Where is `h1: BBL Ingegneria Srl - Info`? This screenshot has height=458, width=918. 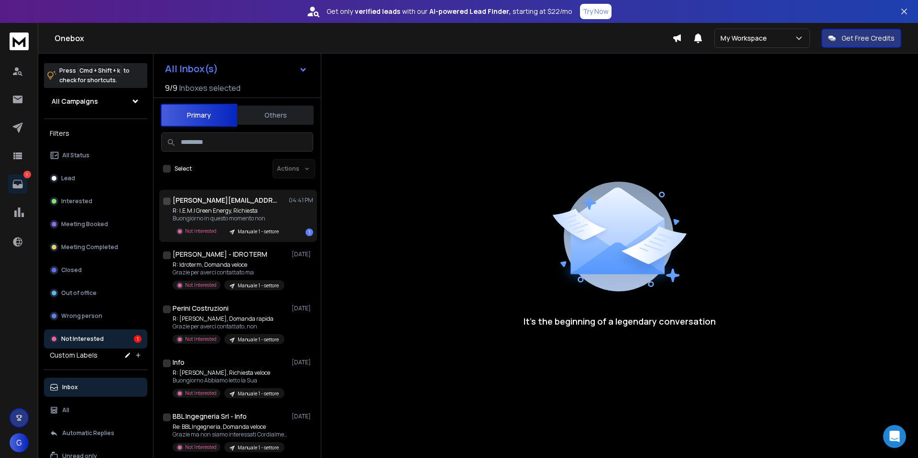 h1: BBL Ingegneria Srl - Info is located at coordinates (209, 416).